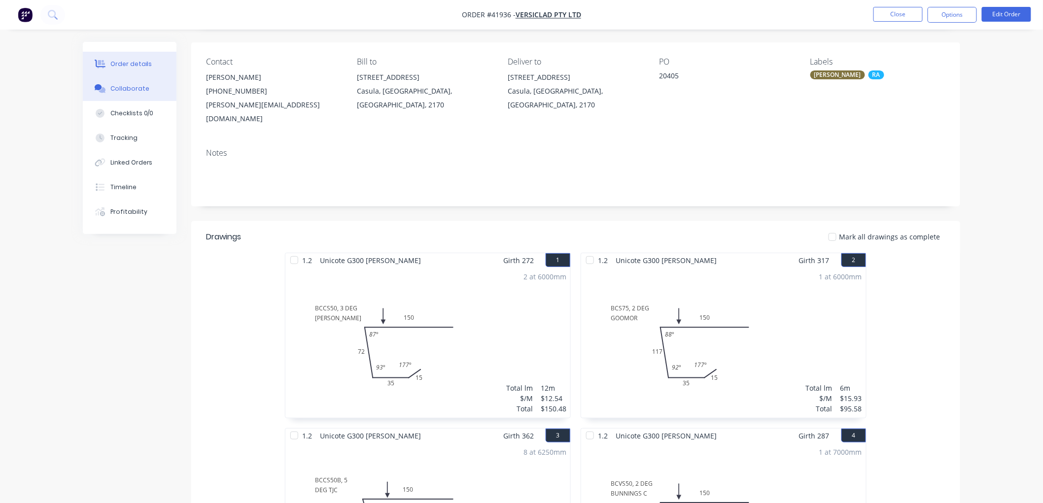 The width and height of the screenshot is (1043, 503). What do you see at coordinates (576, 153) in the screenshot?
I see `div: Notes` at bounding box center [576, 153].